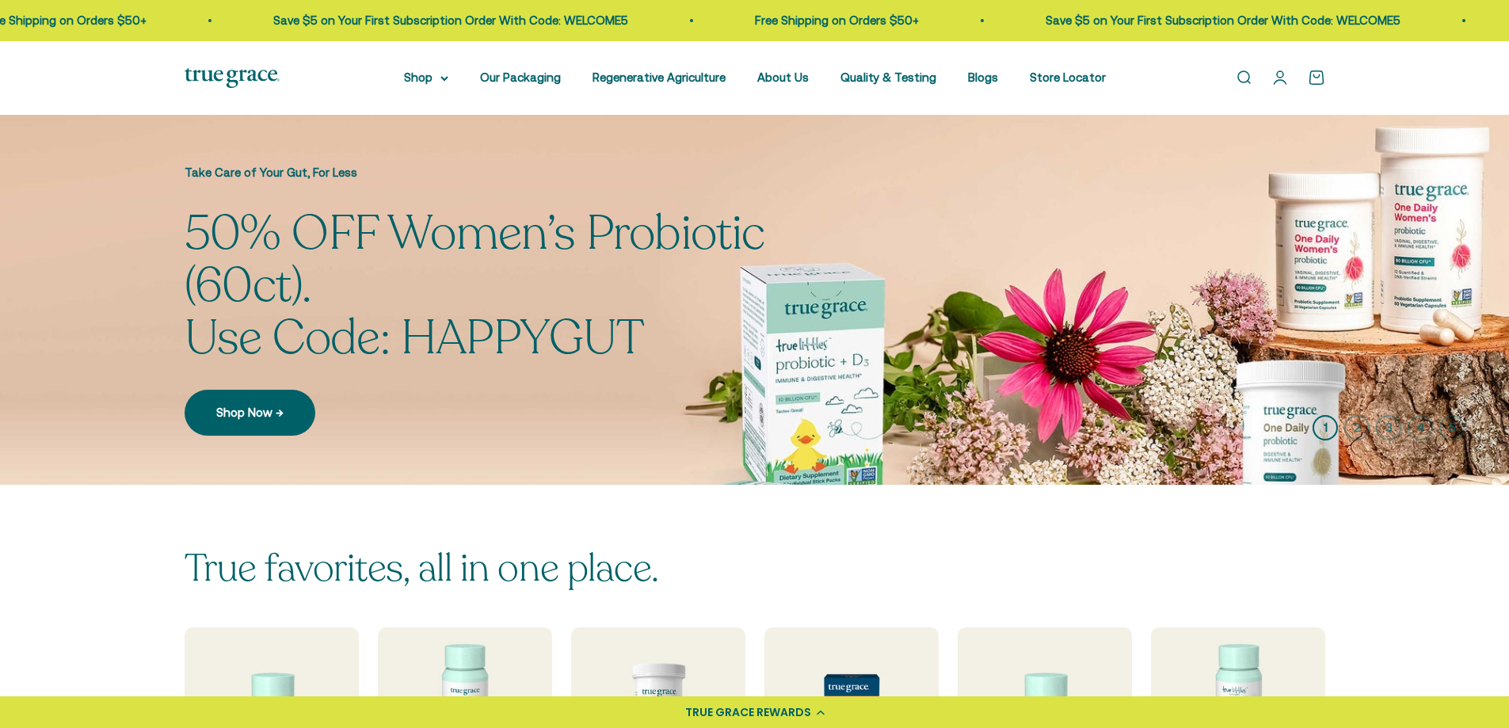 The height and width of the screenshot is (728, 1509). Describe the element at coordinates (1452, 428) in the screenshot. I see `button: 5` at that location.